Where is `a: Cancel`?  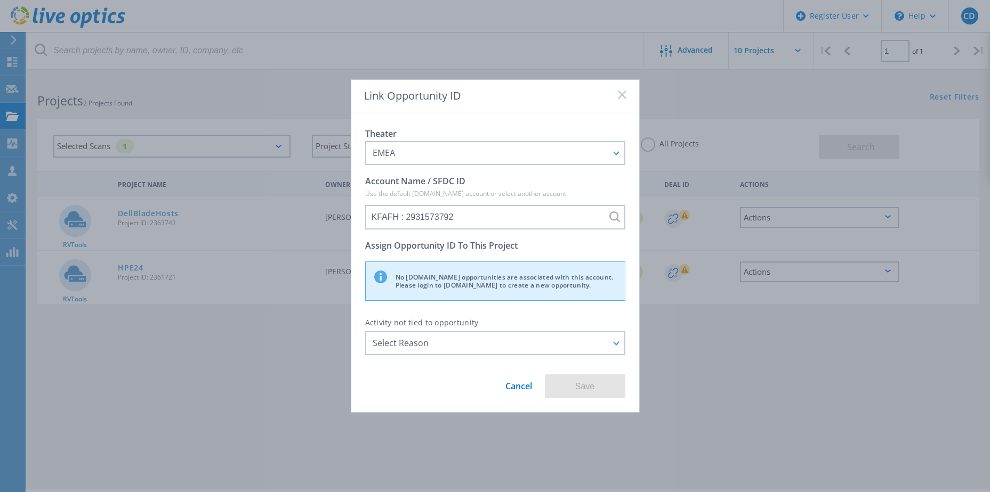
a: Cancel is located at coordinates (518, 382).